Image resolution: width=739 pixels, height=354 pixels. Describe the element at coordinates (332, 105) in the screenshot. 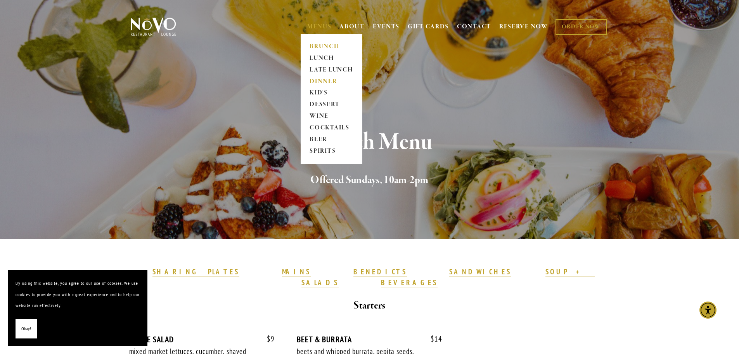

I see `a: DESSERT` at that location.